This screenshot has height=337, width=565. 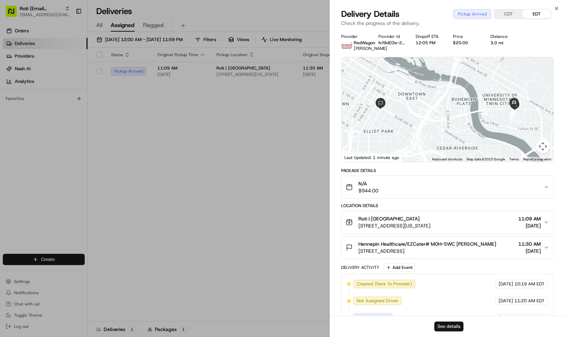 I want to click on div: Provider, so click(x=354, y=37).